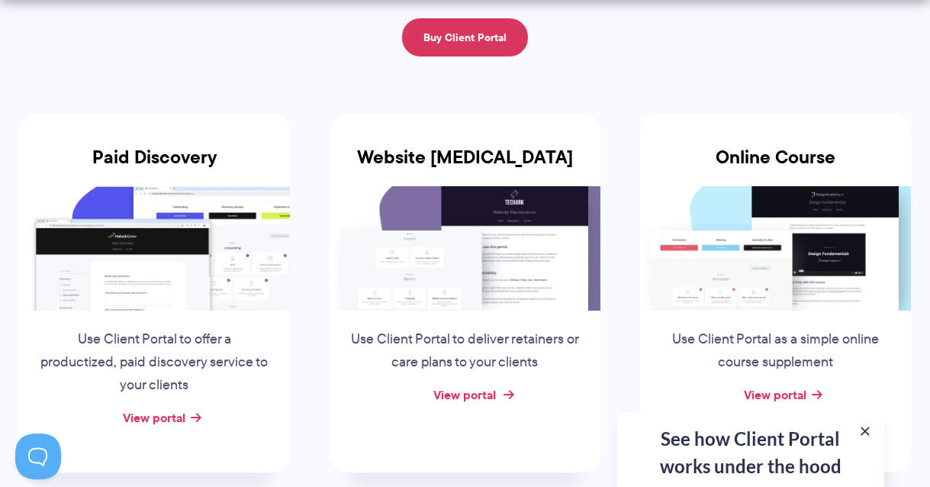  What do you see at coordinates (465, 351) in the screenshot?
I see `p: Use Client Portal to deliver retainers or care plans to your clients` at bounding box center [465, 351].